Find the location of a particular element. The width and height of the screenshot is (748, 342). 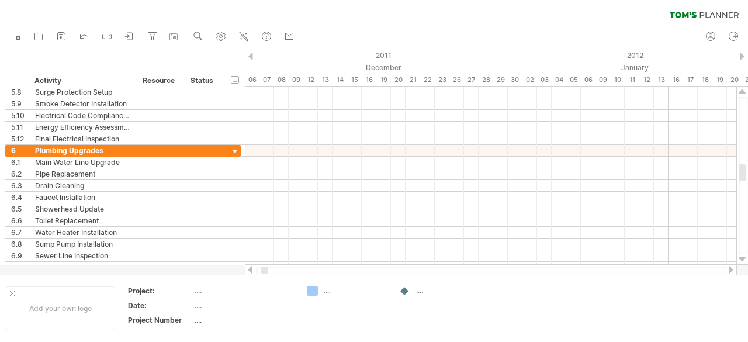

div: 5.12 is located at coordinates (20, 138).